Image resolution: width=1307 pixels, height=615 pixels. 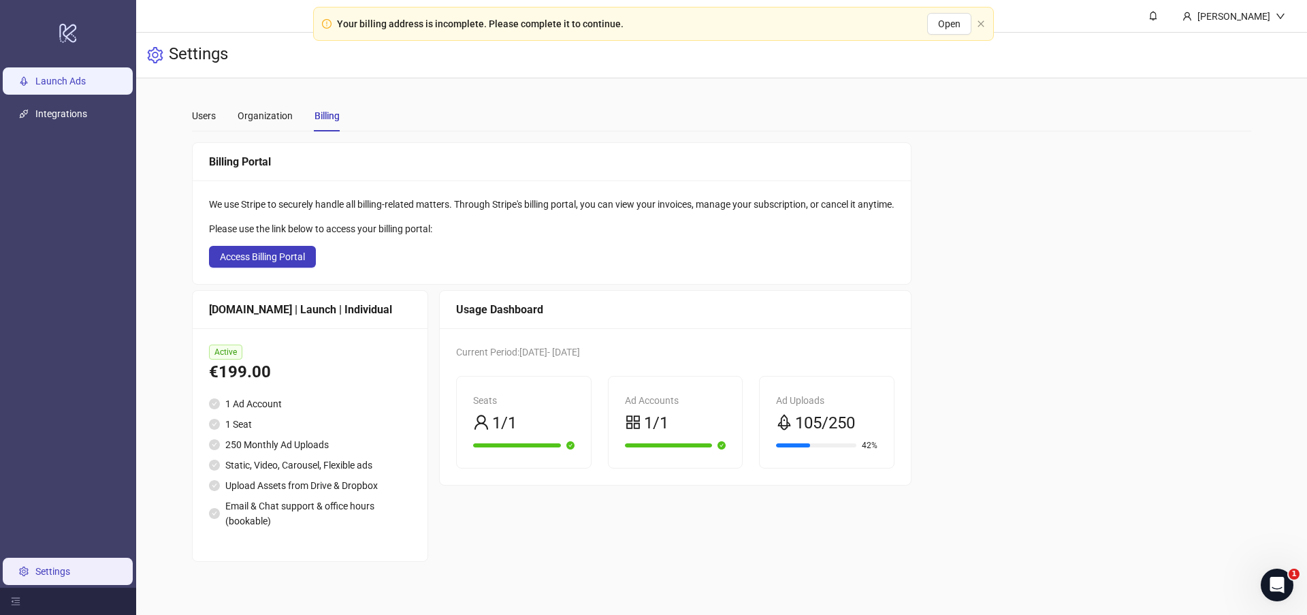 I want to click on button: Open, so click(x=949, y=24).